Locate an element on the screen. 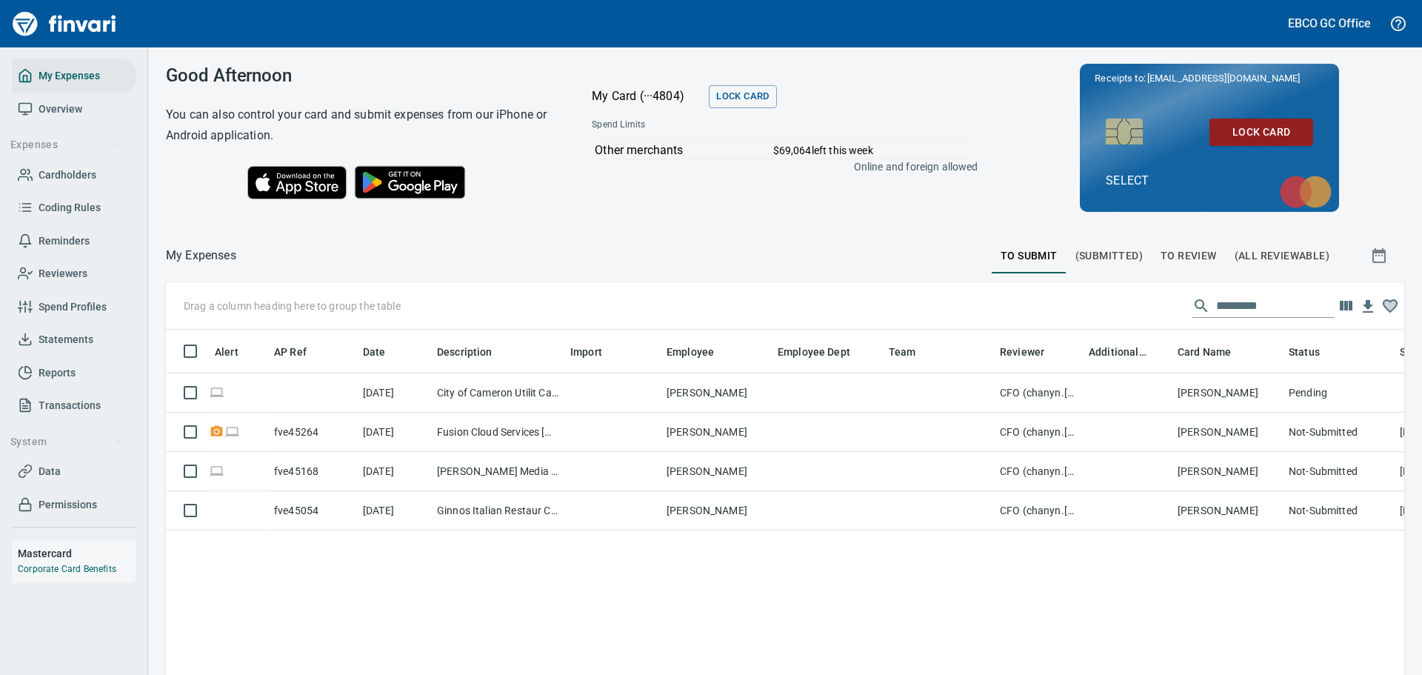 The height and width of the screenshot is (675, 1422). td: fve45264 is located at coordinates (313, 432).